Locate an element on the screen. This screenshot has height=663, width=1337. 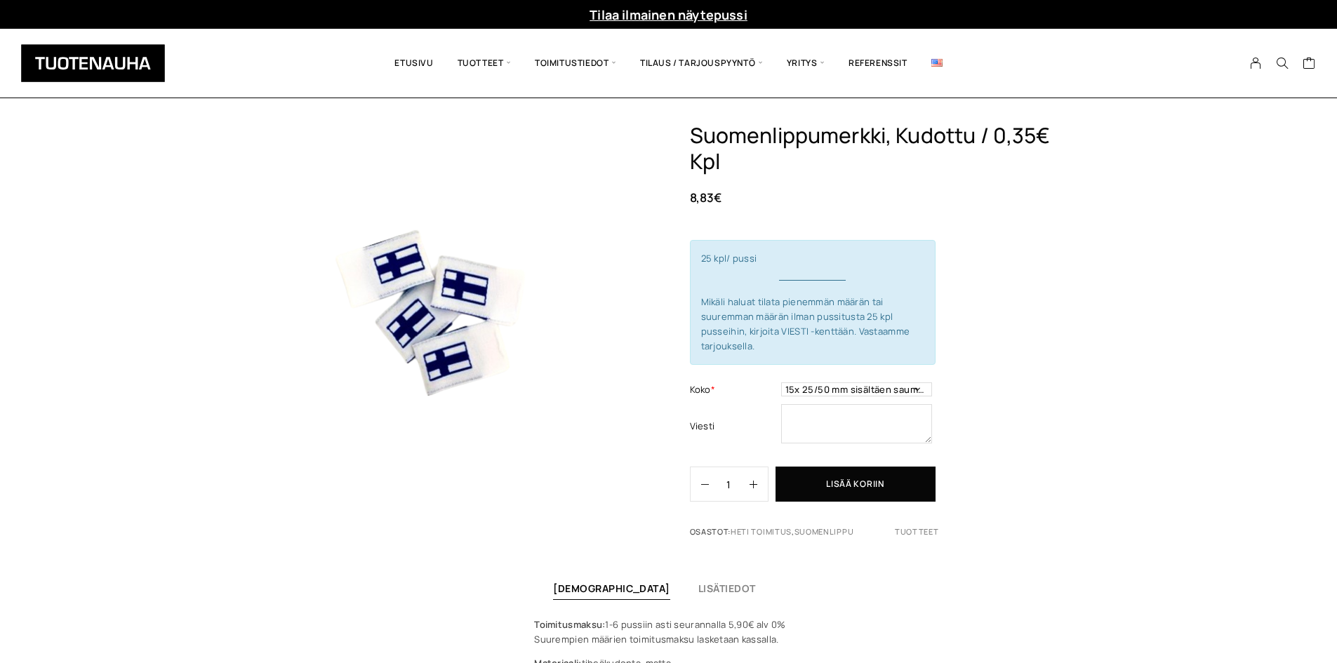
label: Koko is located at coordinates (734, 390).